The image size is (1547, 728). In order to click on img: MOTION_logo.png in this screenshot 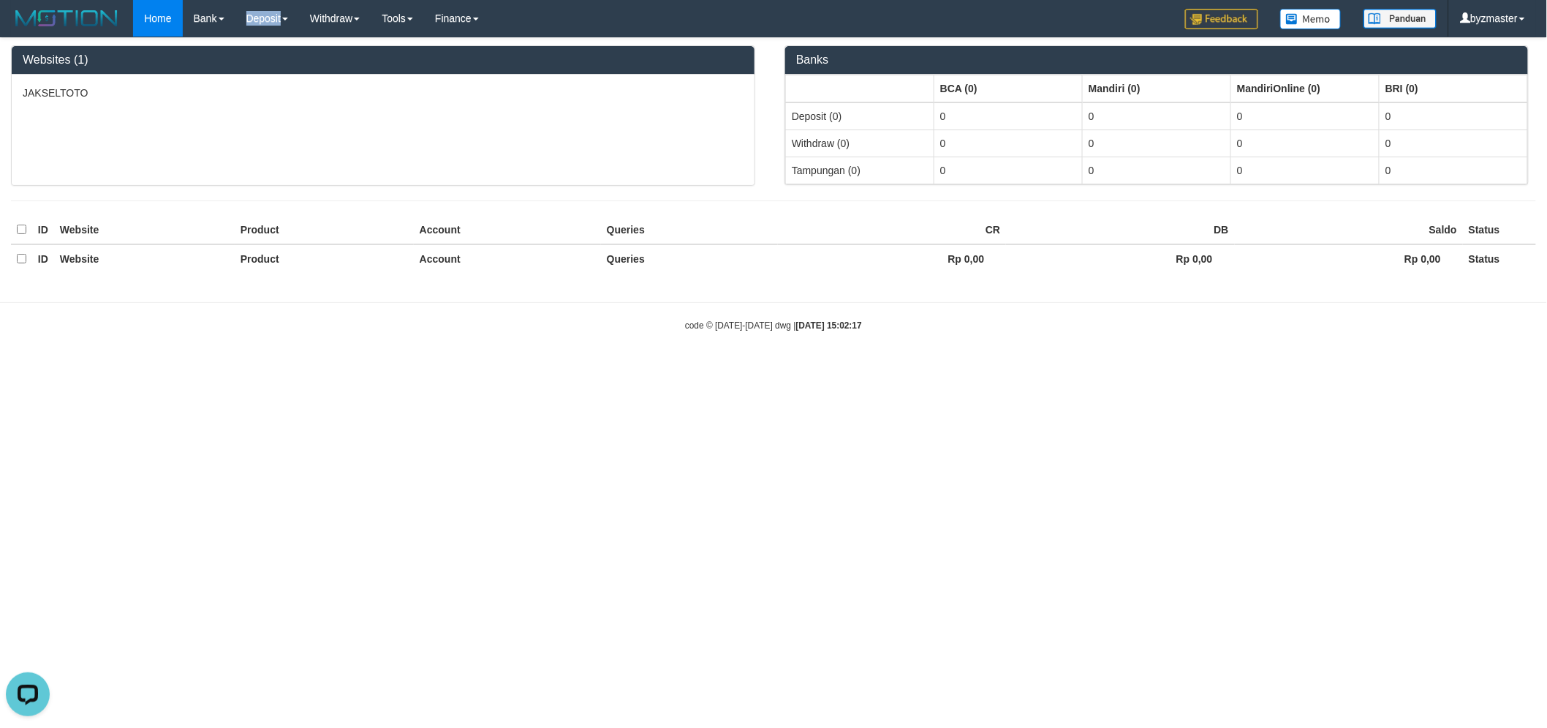, I will do `click(67, 18)`.